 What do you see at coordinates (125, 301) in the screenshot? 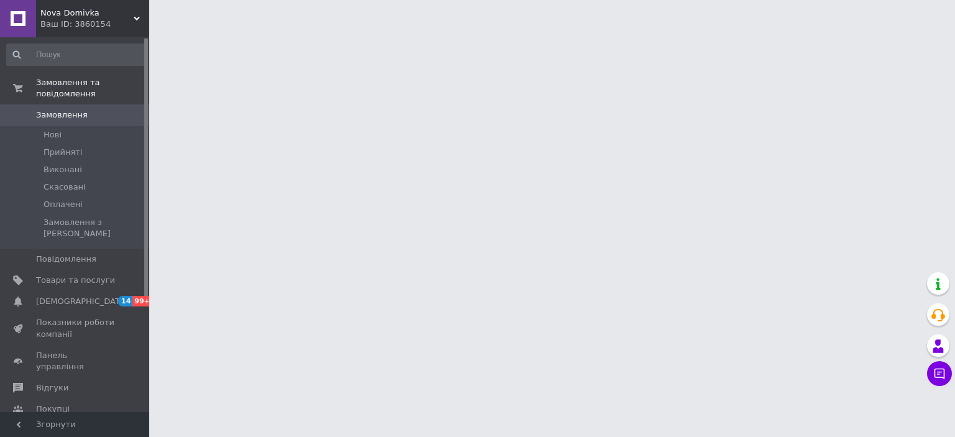
I see `span: 14` at bounding box center [125, 301].